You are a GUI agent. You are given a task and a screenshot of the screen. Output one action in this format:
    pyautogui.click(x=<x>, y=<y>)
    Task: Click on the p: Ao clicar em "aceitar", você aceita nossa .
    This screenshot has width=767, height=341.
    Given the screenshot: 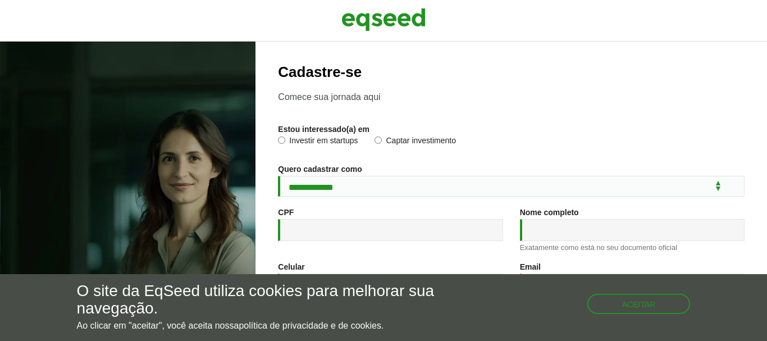 What is the action you would take?
    pyautogui.click(x=261, y=325)
    